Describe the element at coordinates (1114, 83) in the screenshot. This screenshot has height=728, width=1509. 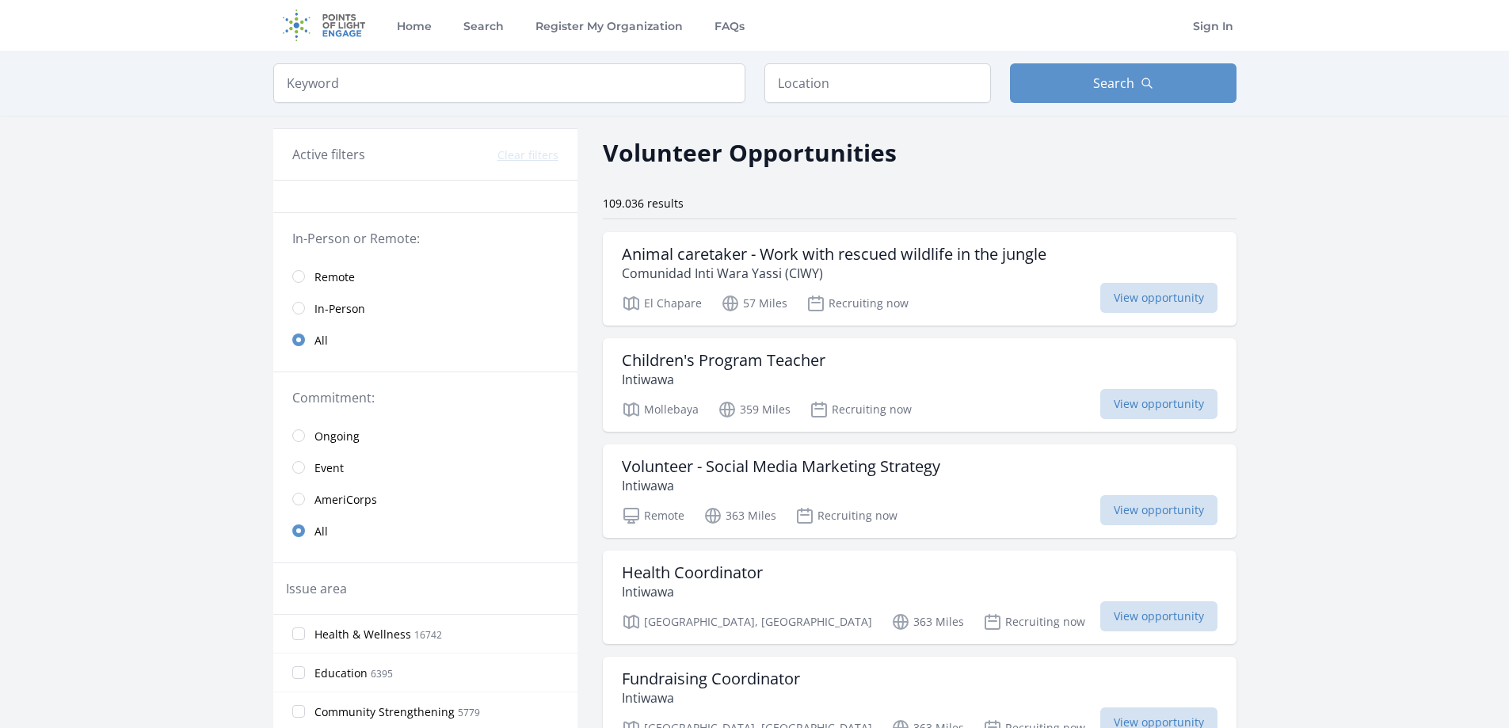
I see `span: Search` at that location.